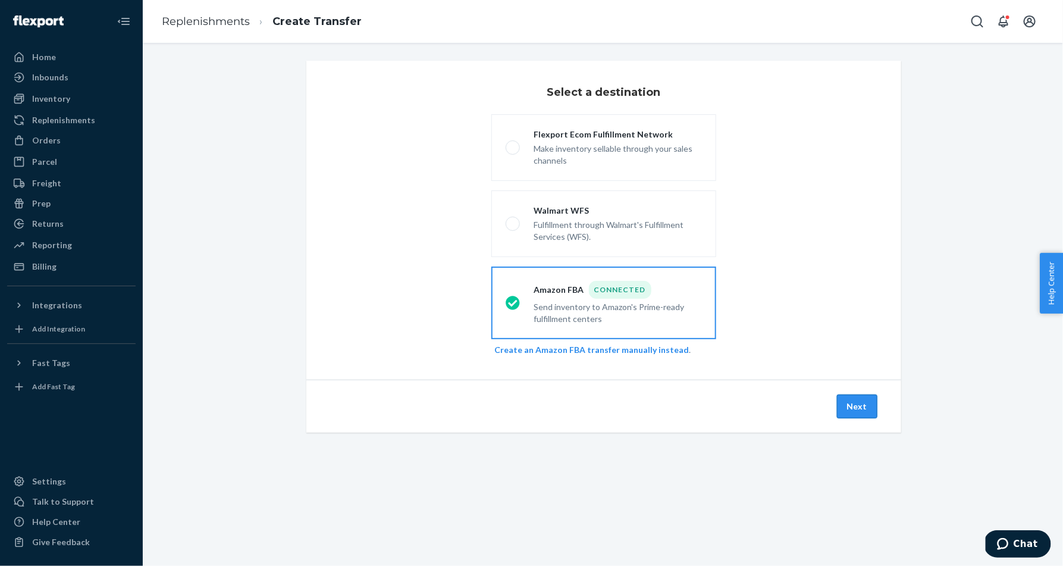 The image size is (1063, 566). What do you see at coordinates (57, 305) in the screenshot?
I see `div: Integrations` at bounding box center [57, 305].